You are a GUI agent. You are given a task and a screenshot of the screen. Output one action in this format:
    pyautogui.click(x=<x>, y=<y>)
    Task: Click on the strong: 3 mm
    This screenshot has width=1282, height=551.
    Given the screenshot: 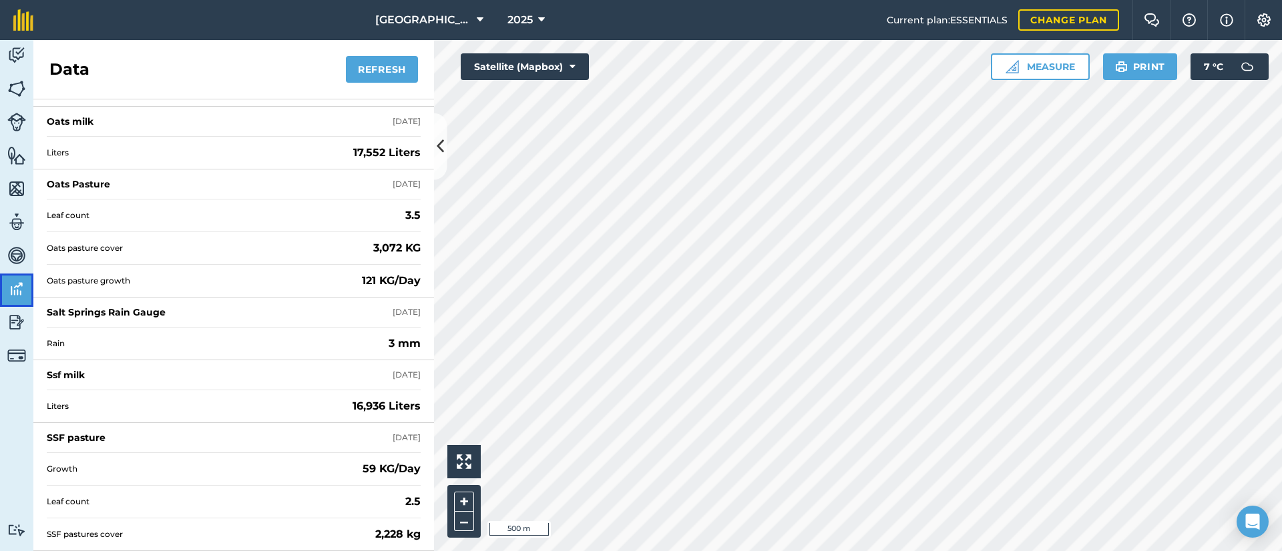 What is the action you would take?
    pyautogui.click(x=405, y=344)
    